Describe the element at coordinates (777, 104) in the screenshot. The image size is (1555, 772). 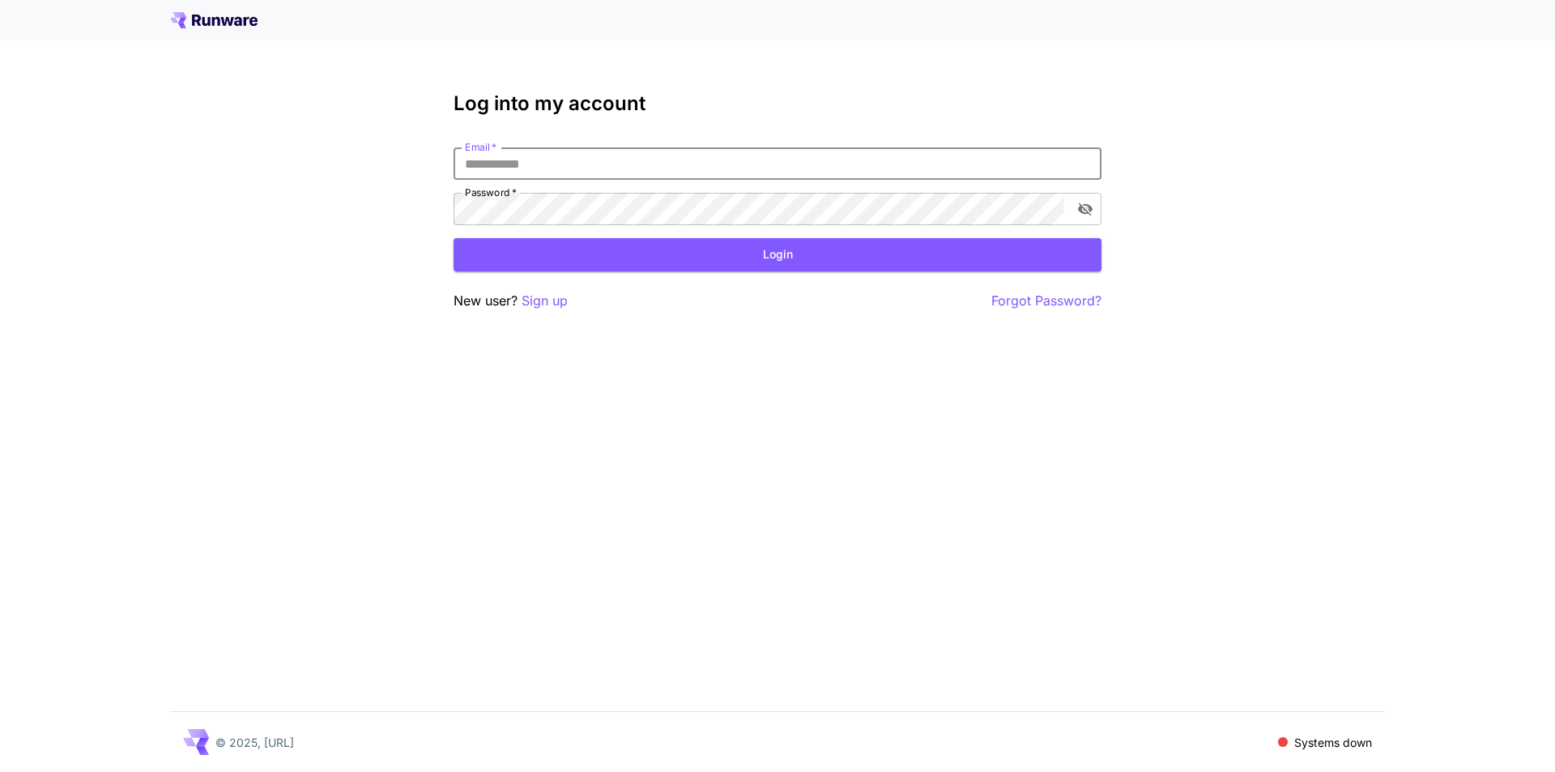
I see `h3: Log into my account` at that location.